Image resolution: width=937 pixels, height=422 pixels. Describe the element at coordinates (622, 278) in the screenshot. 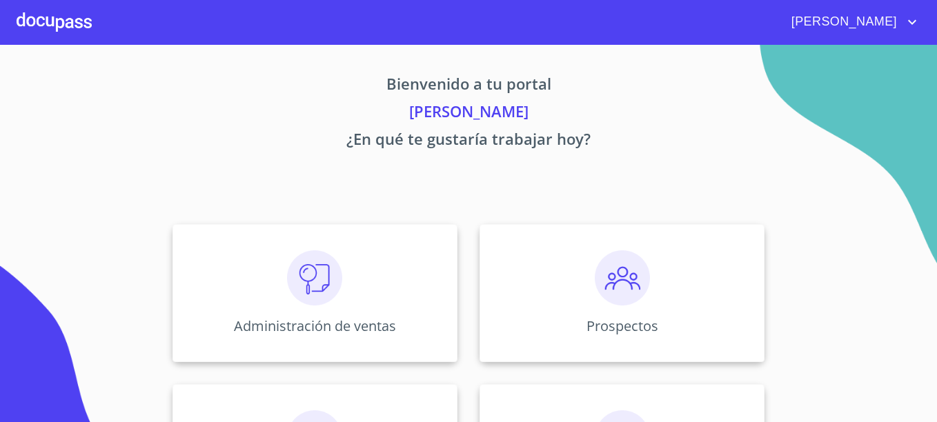

I see `img: prospectos.png` at that location.